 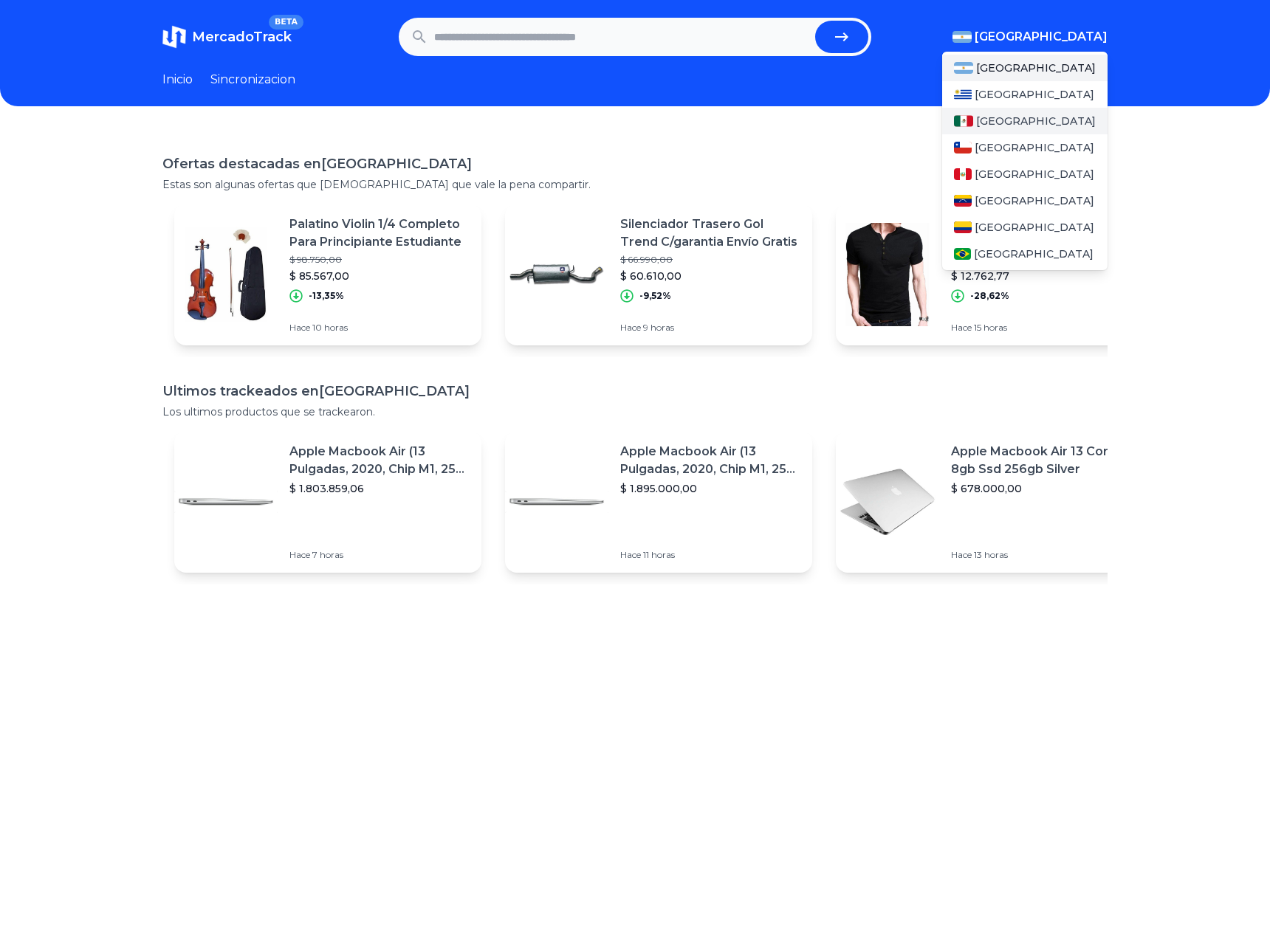 I want to click on img: MercadoTrack, so click(x=174, y=37).